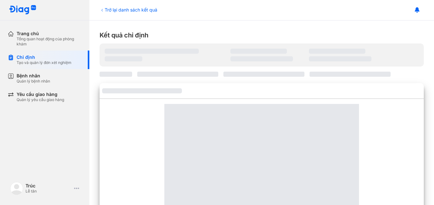 The height and width of the screenshot is (205, 434). What do you see at coordinates (49, 191) in the screenshot?
I see `div: Lễ tân` at bounding box center [49, 191].